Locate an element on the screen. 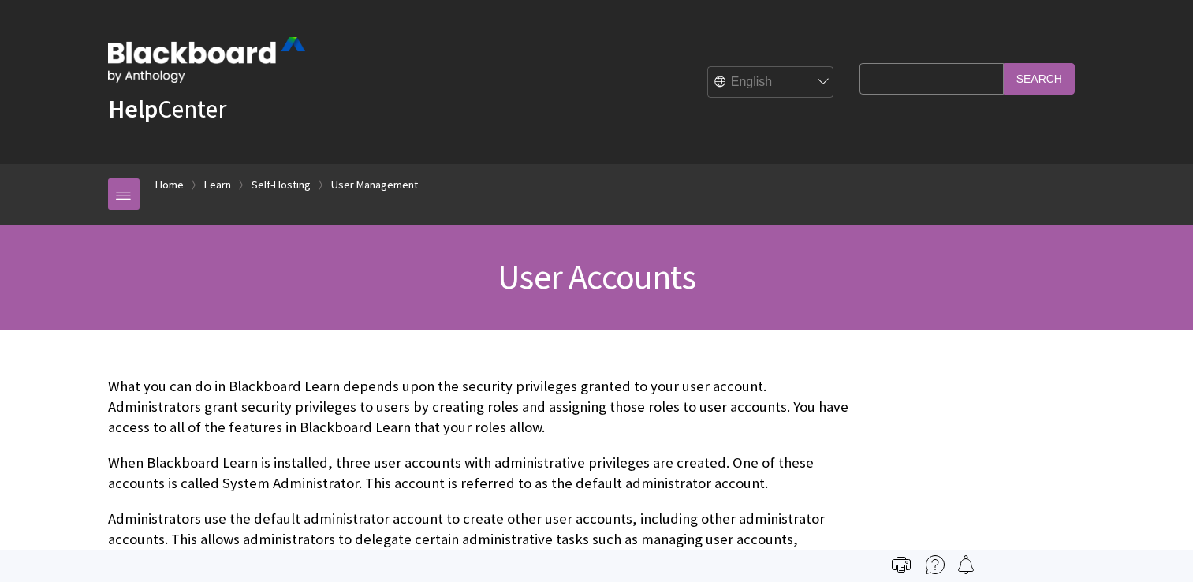 This screenshot has width=1193, height=582. img: Print is located at coordinates (901, 564).